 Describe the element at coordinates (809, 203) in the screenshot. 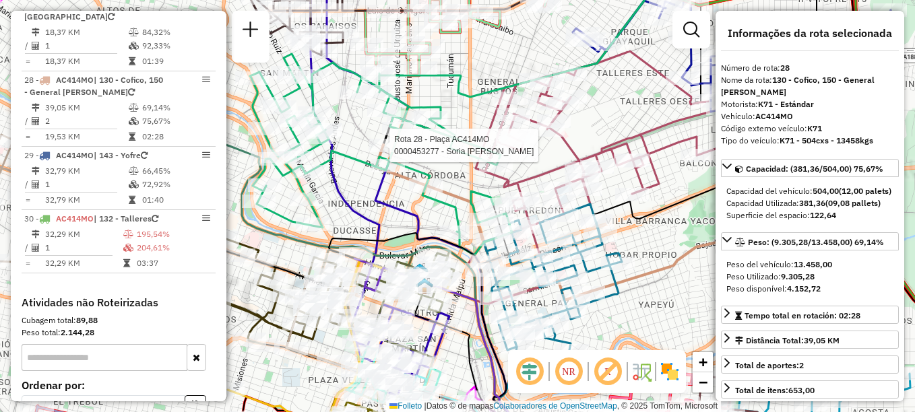

I see `div: Capacidad: (381,36/504,00) 75,67%` at that location.